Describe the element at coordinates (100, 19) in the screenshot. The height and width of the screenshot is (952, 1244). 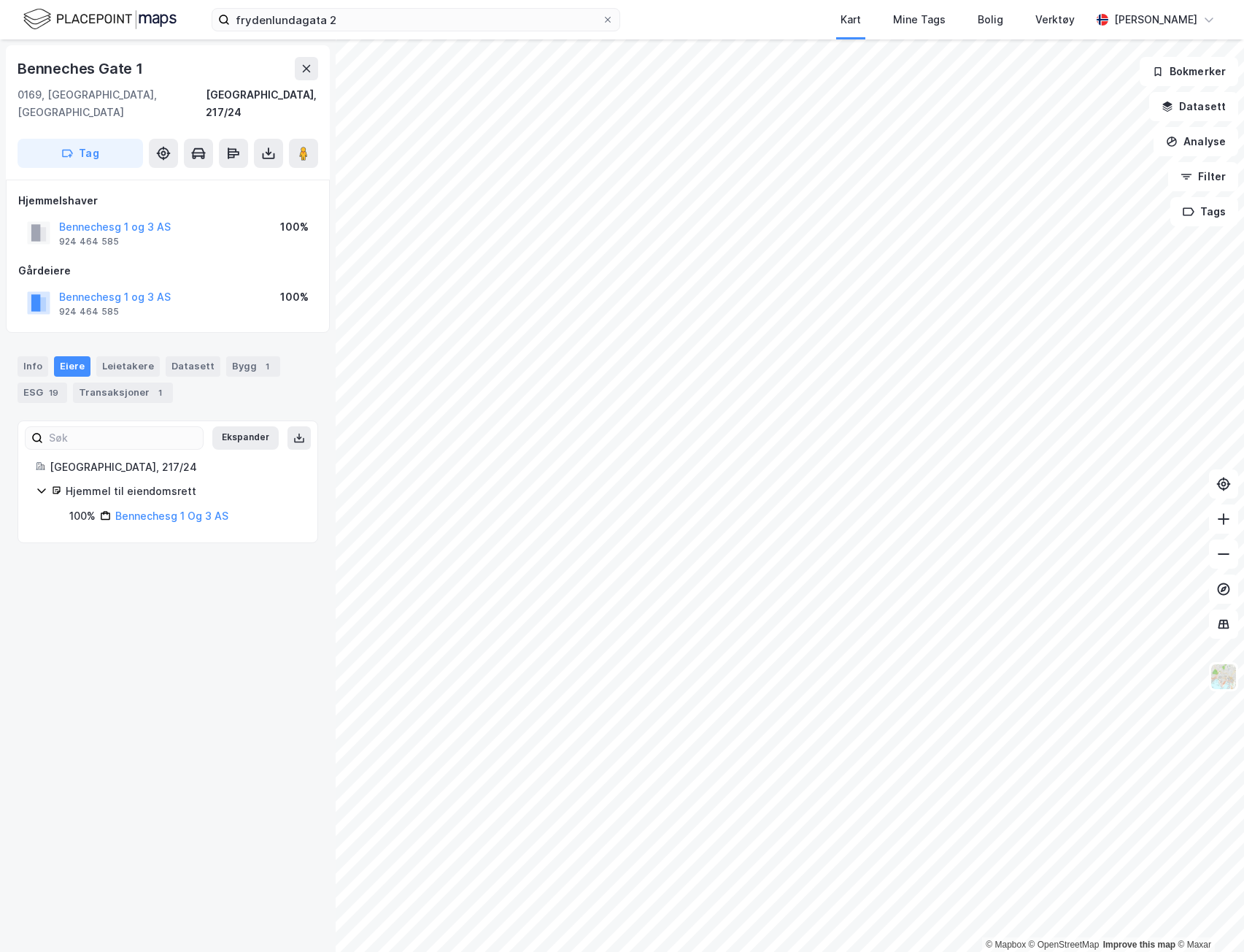
I see `img: logo.f888ab2527a4732fd821a326f86c7f29.svg` at that location.